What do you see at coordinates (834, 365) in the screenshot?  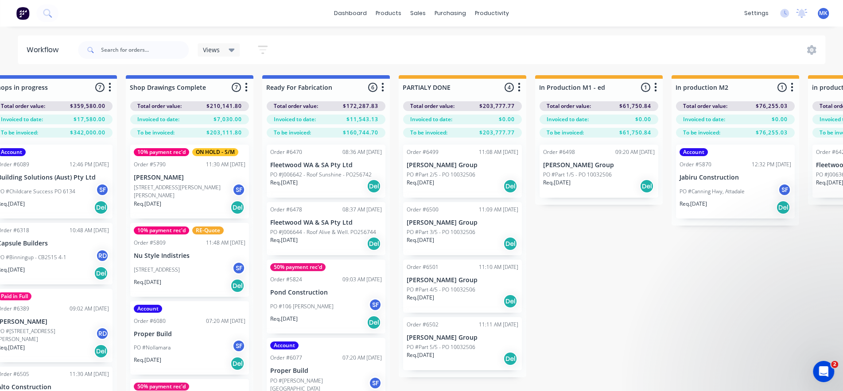 I see `span: 2` at bounding box center [834, 365].